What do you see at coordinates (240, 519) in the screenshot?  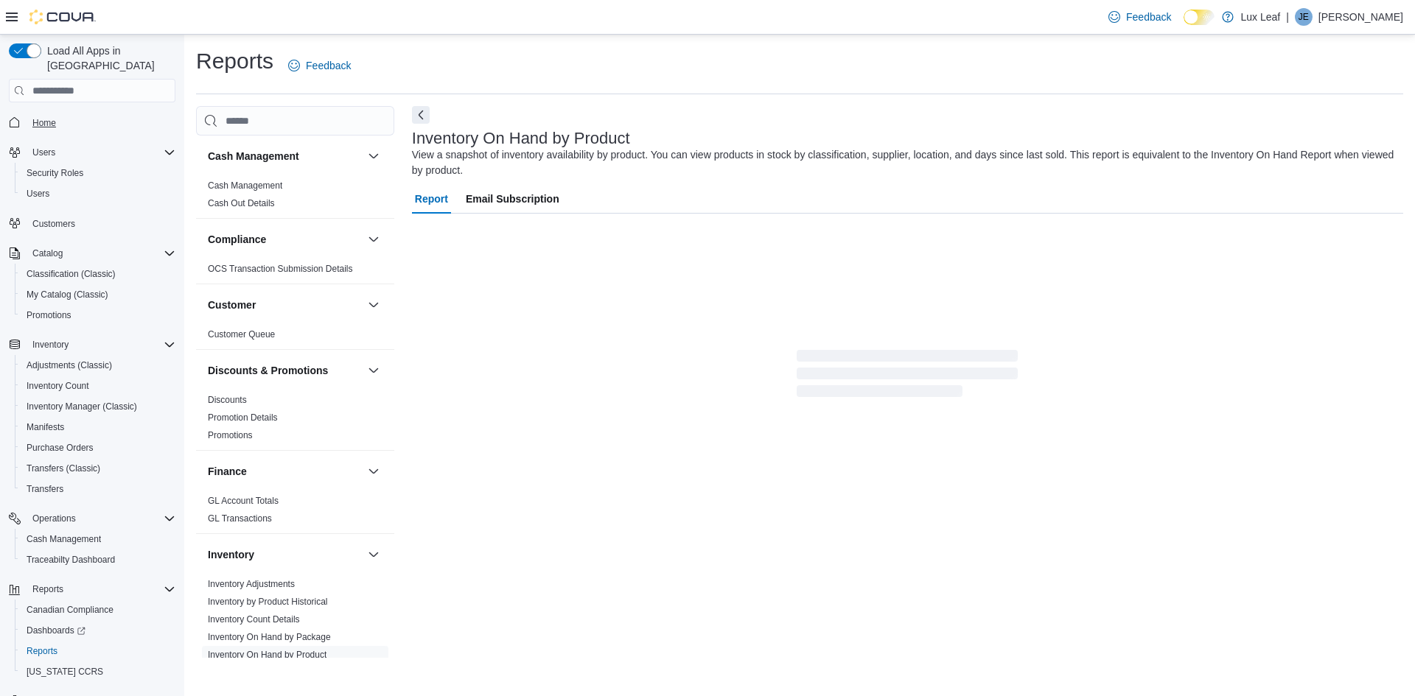 I see `span: GL Transactions` at bounding box center [240, 519].